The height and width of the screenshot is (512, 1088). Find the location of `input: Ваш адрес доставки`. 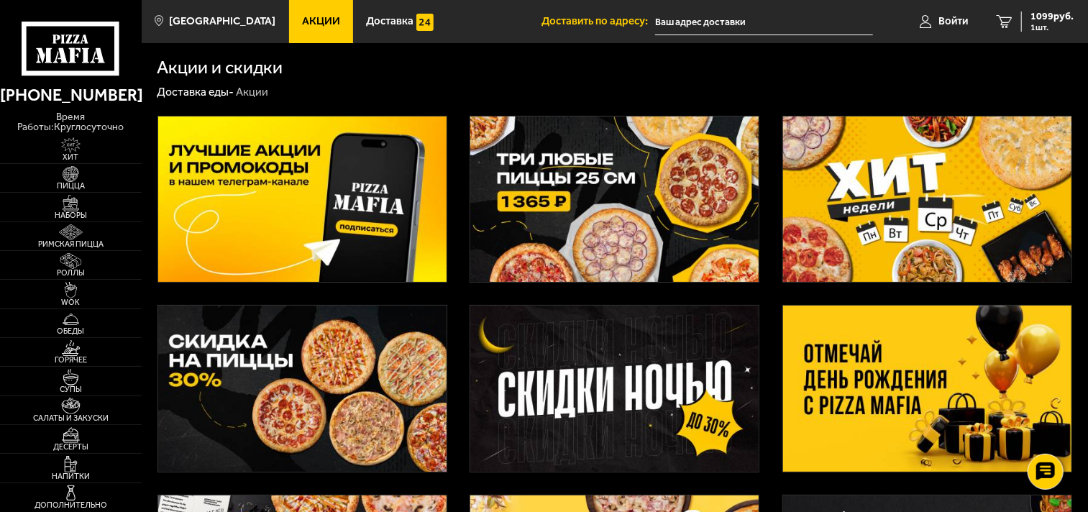

input: Ваш адрес доставки is located at coordinates (763, 22).